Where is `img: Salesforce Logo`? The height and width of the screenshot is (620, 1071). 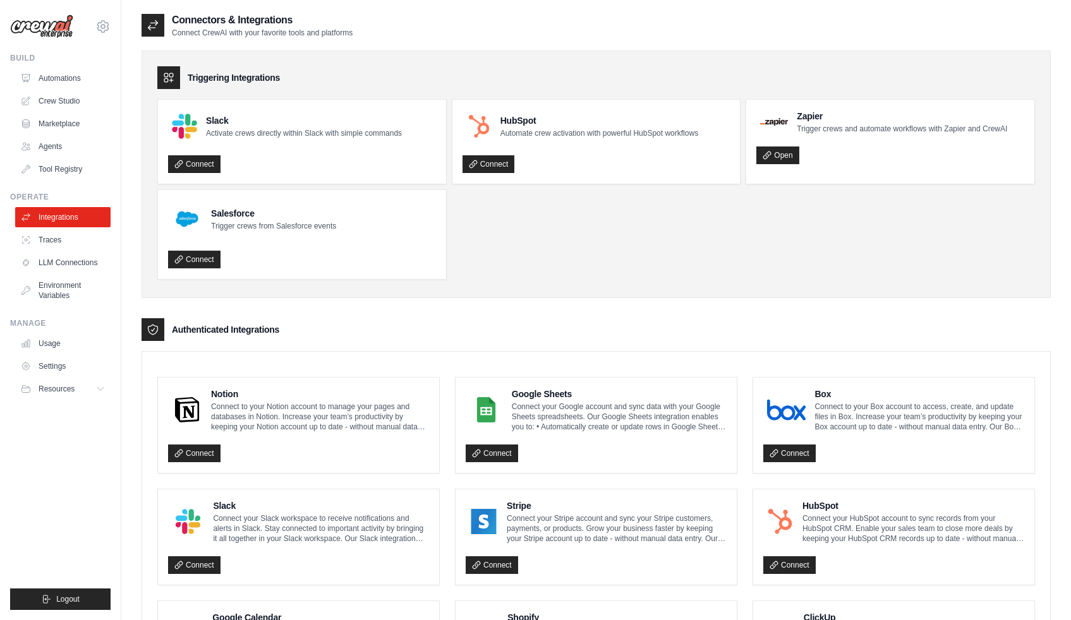 img: Salesforce Logo is located at coordinates (187, 219).